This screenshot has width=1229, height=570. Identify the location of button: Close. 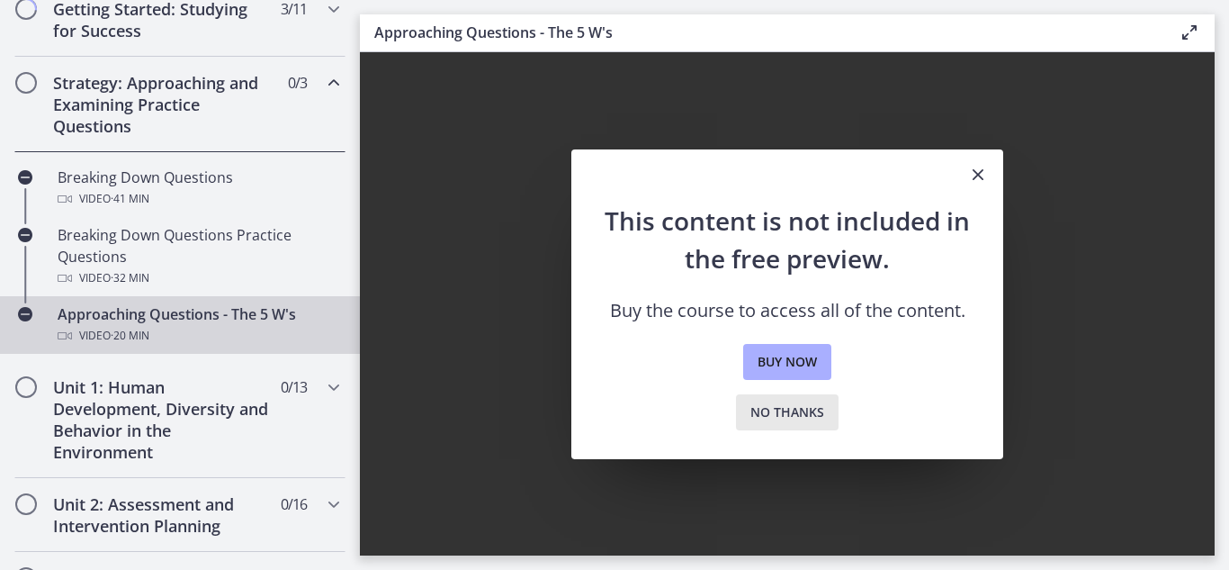
(978, 175).